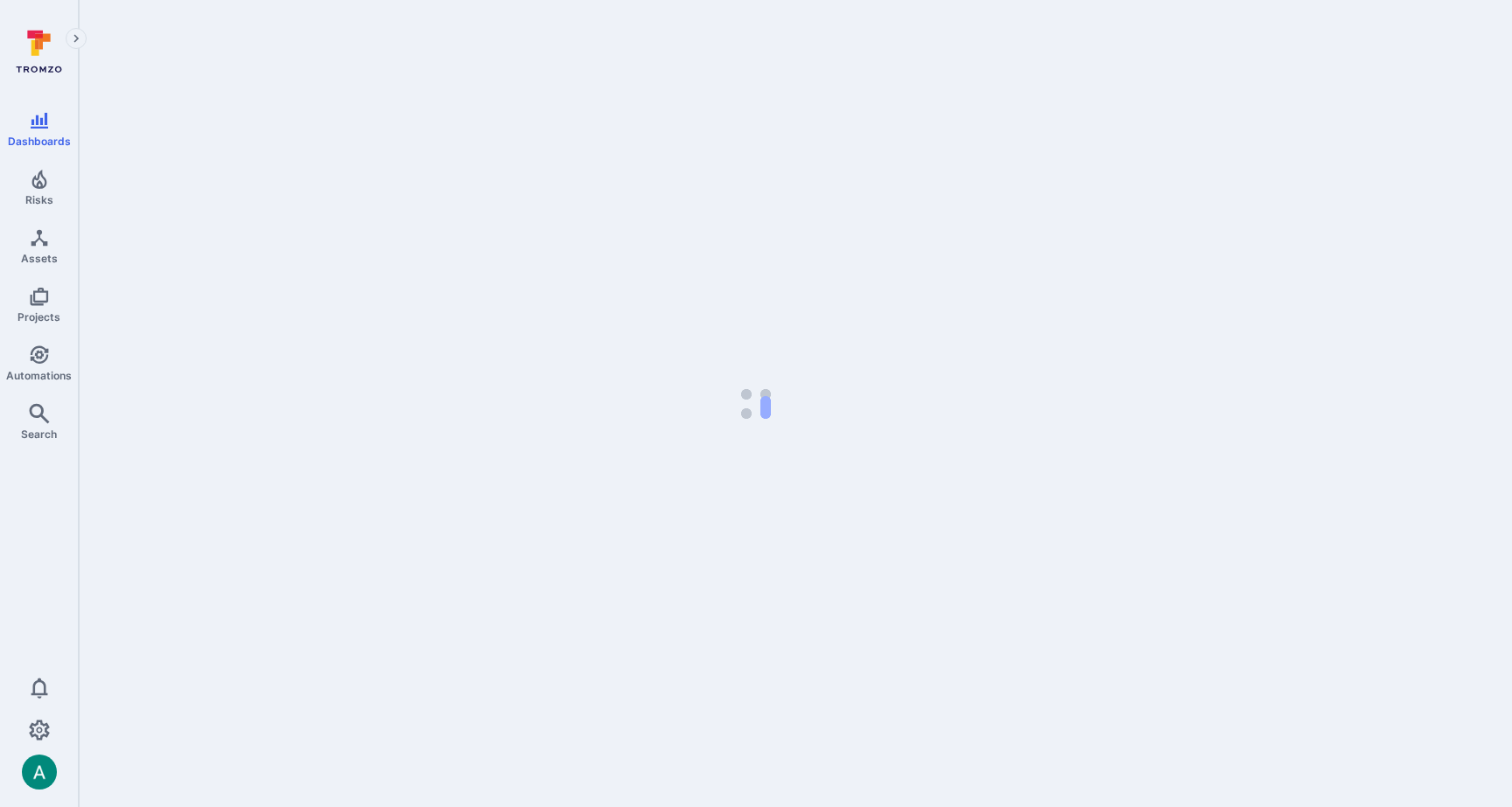  Describe the element at coordinates (39, 434) in the screenshot. I see `span: Search` at that location.